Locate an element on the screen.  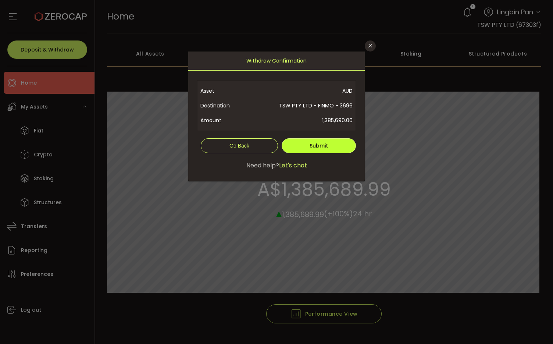
button: Go Back is located at coordinates (239, 146).